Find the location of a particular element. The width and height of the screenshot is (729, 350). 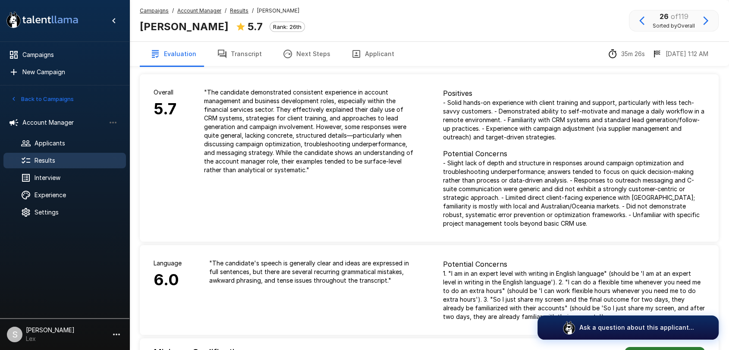

span: Sorted by Overall is located at coordinates (674, 26).